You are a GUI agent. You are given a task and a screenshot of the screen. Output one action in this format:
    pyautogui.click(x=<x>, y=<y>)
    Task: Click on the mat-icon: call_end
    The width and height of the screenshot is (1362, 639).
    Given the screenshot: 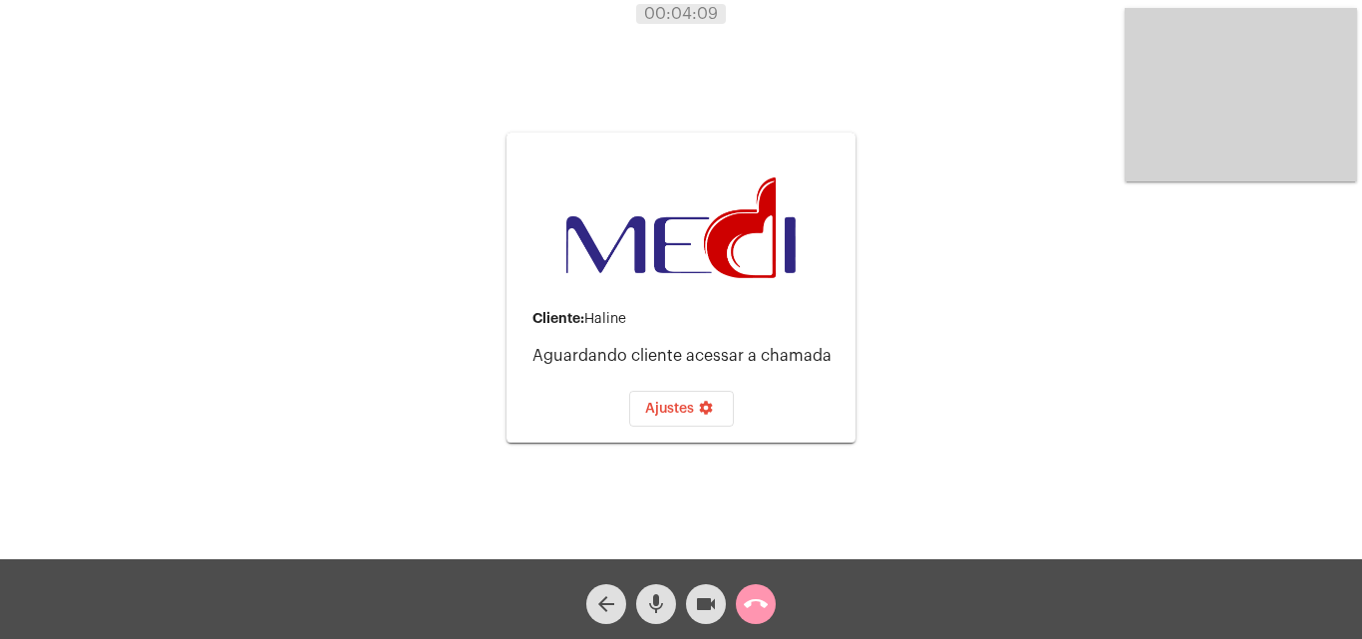 What is the action you would take?
    pyautogui.click(x=756, y=604)
    